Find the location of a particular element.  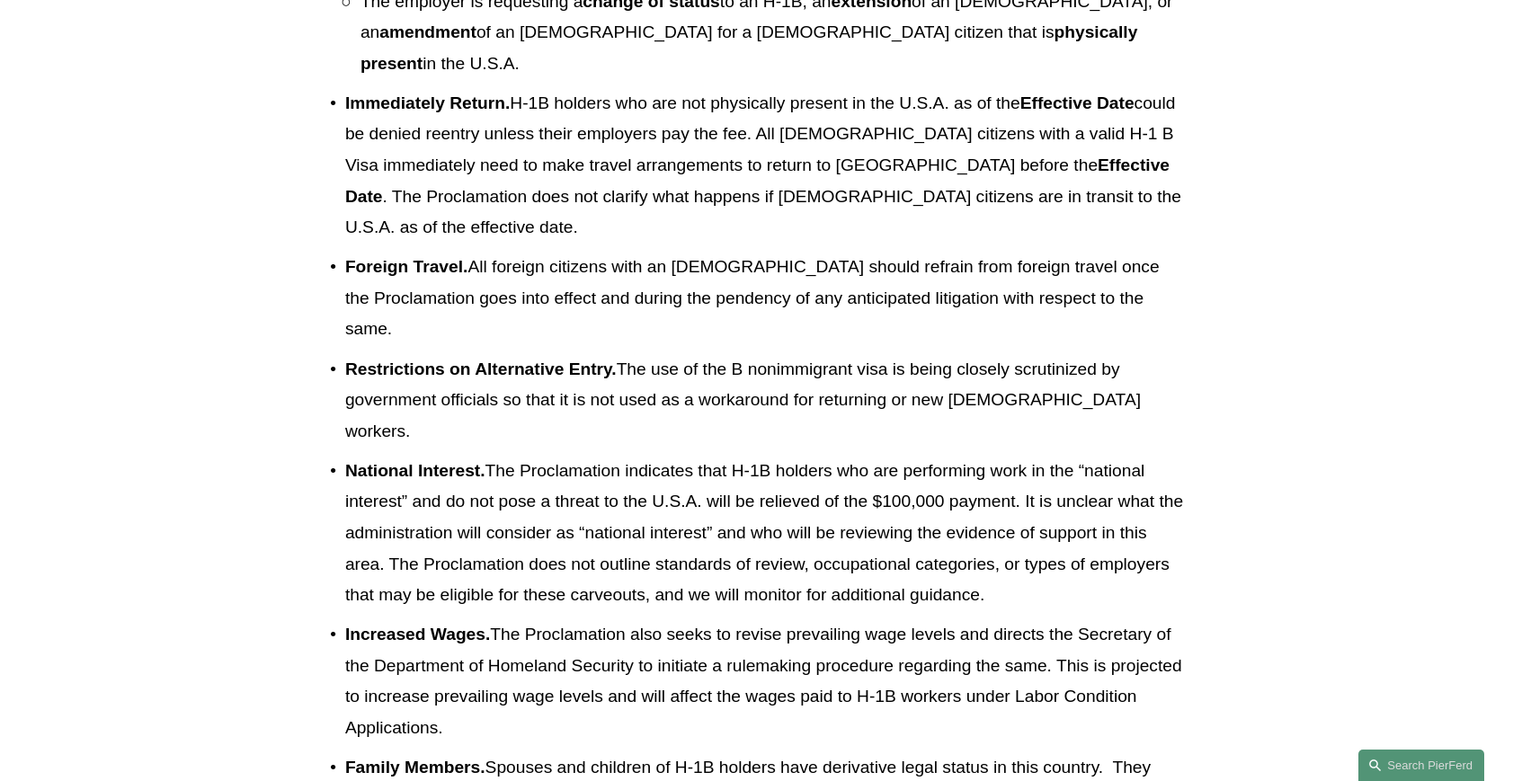

strong: Foreign Travel. is located at coordinates (406, 266).